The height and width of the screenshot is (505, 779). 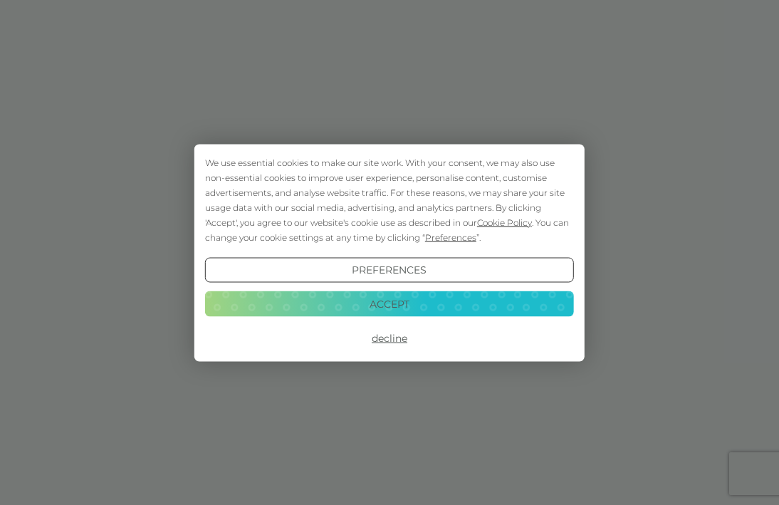 I want to click on span: Preferences, so click(x=451, y=236).